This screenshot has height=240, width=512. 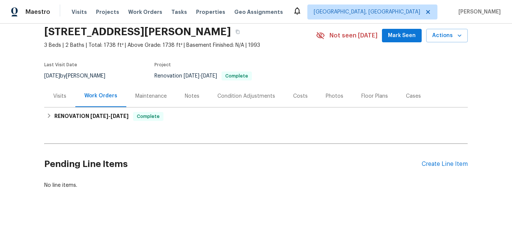 What do you see at coordinates (192, 96) in the screenshot?
I see `div: Notes` at bounding box center [192, 96].